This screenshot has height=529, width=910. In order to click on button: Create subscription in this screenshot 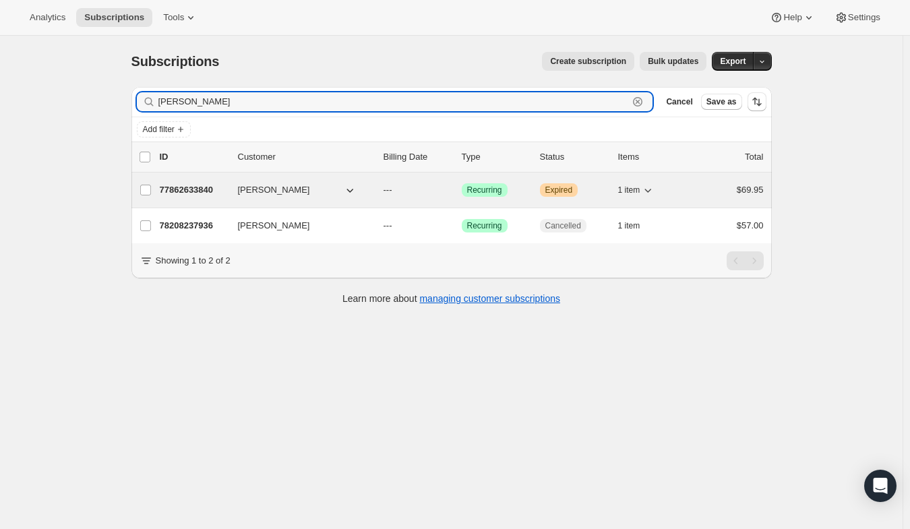, I will do `click(588, 61)`.